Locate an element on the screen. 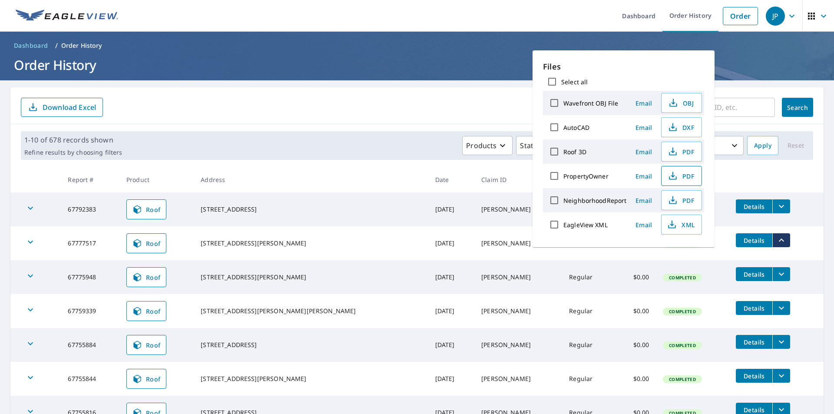 The height and width of the screenshot is (414, 834). span: Dashboard is located at coordinates (31, 46).